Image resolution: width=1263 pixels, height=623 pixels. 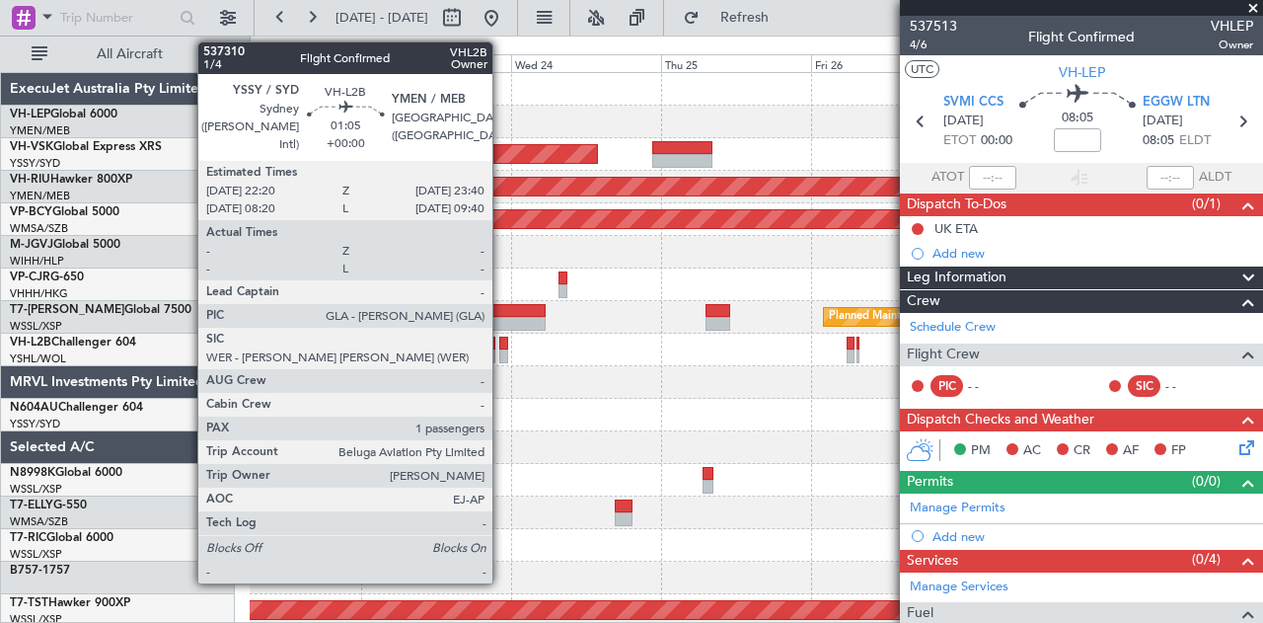 What do you see at coordinates (959, 141) in the screenshot?
I see `span: ETOT` at bounding box center [959, 141].